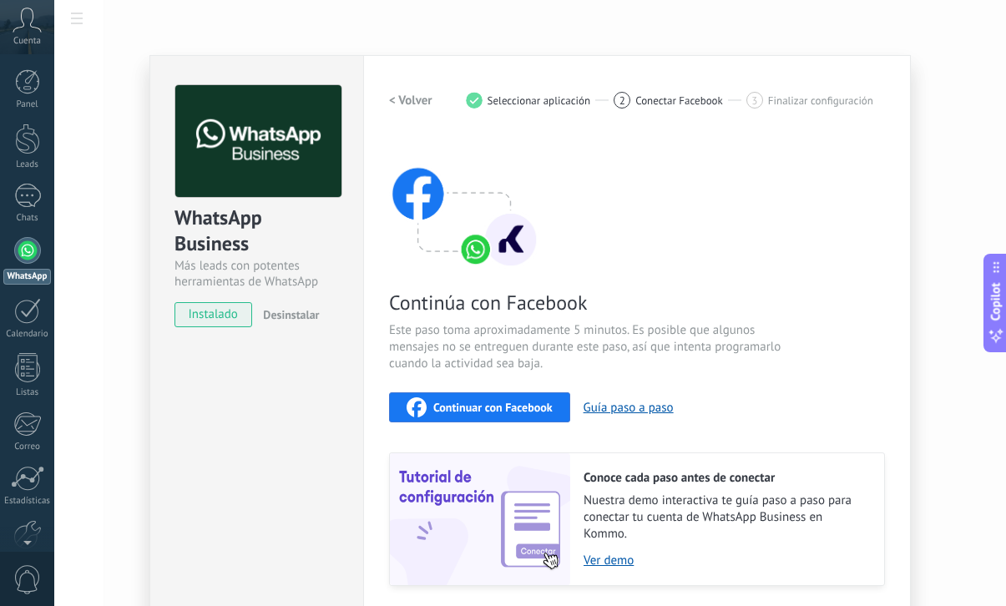 The width and height of the screenshot is (1006, 606). Describe the element at coordinates (256, 231) in the screenshot. I see `div: WhatsApp Business` at that location.